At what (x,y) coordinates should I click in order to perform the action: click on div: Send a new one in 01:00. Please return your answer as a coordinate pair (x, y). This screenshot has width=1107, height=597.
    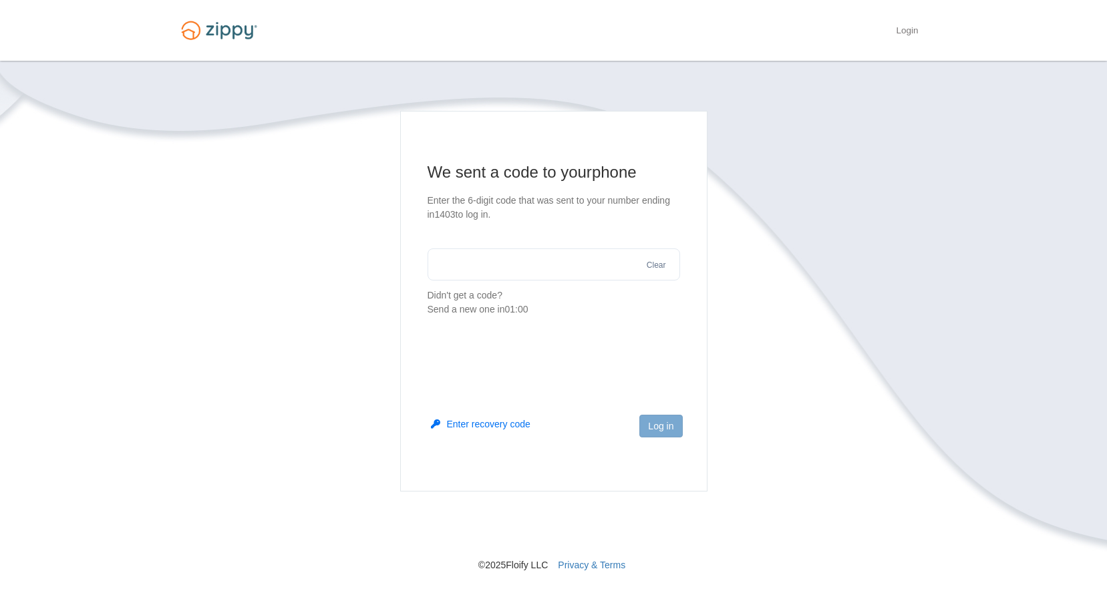
    Looking at the image, I should click on (554, 309).